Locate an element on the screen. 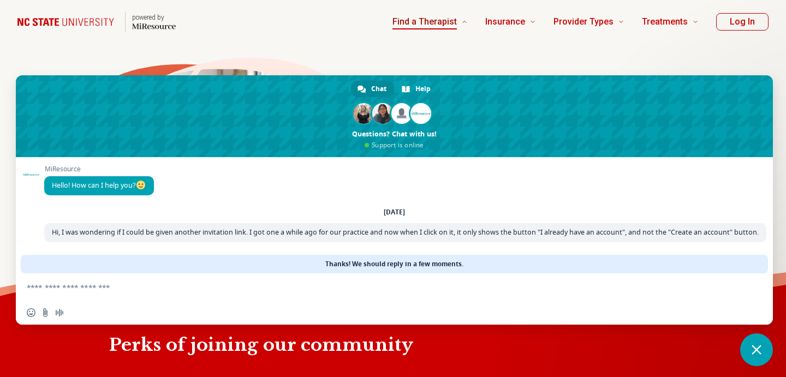 The width and height of the screenshot is (786, 377). span: Chat is located at coordinates (379, 89).